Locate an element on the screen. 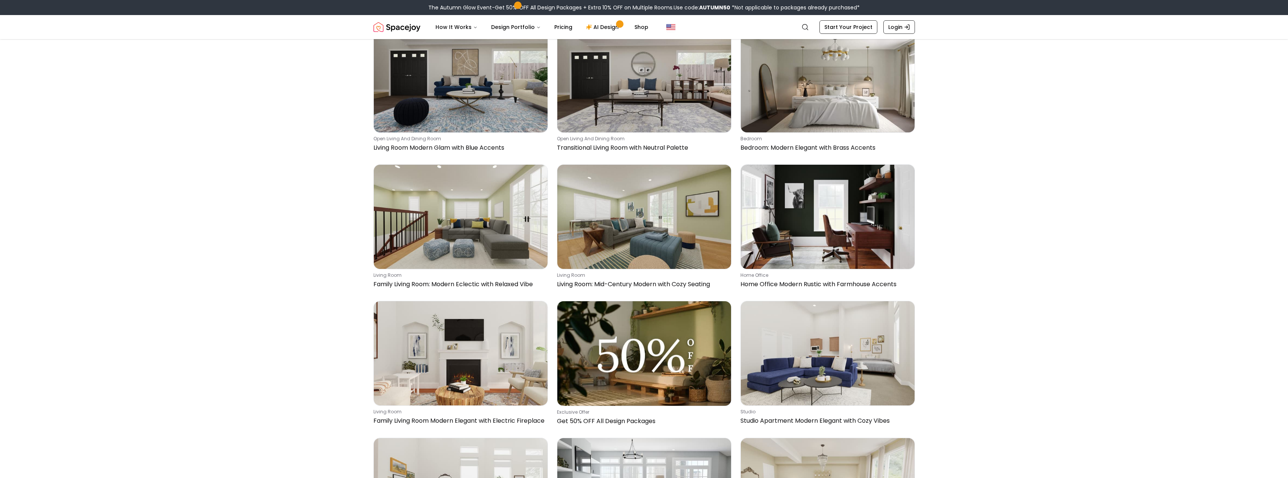 This screenshot has width=1288, height=478. a: Studio Apartment Modern Elegant with Cozy VibesstudioStudio Apartment Modern Elegant with Cozy Vibes is located at coordinates (828, 365).